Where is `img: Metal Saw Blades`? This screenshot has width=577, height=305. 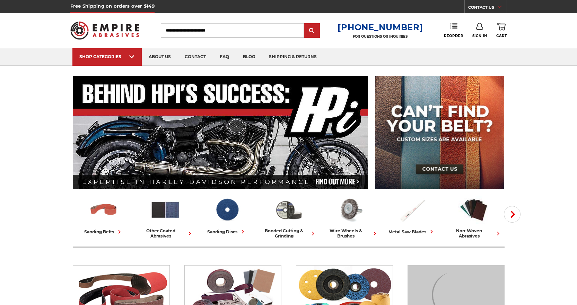
img: Metal Saw Blades is located at coordinates (412, 210).